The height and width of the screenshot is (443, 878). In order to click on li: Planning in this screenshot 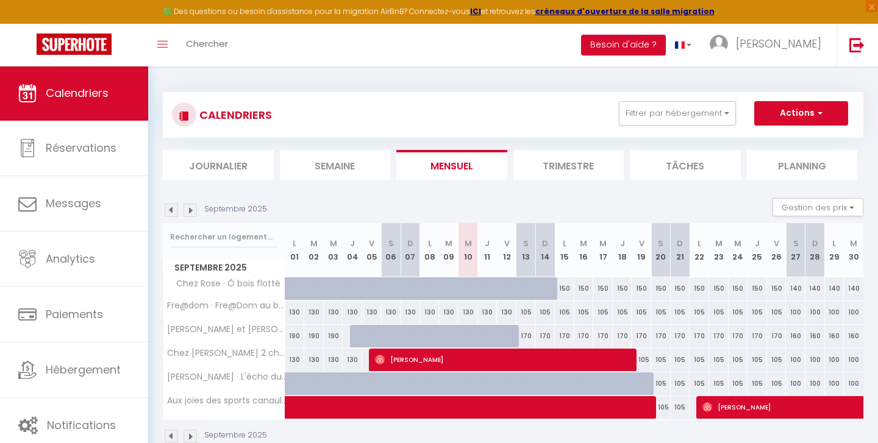, I will do `click(802, 165)`.